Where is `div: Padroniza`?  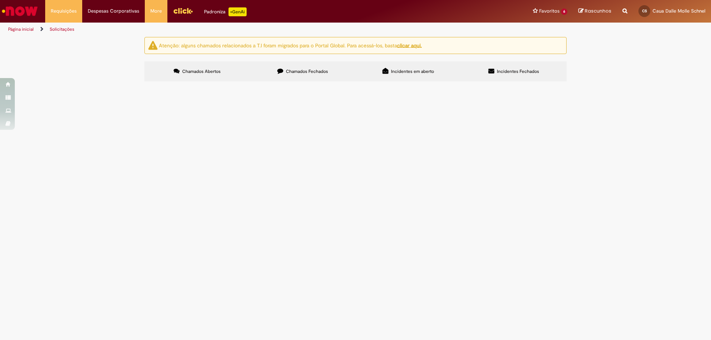
div: Padroniza is located at coordinates (225, 12).